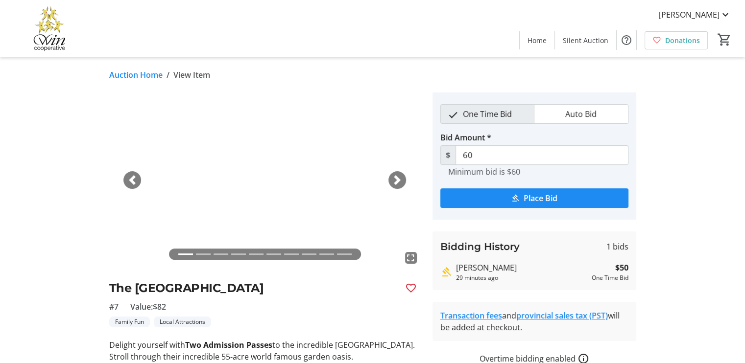 The image size is (745, 363). Describe the element at coordinates (534, 198) in the screenshot. I see `button: Place Bid` at that location.